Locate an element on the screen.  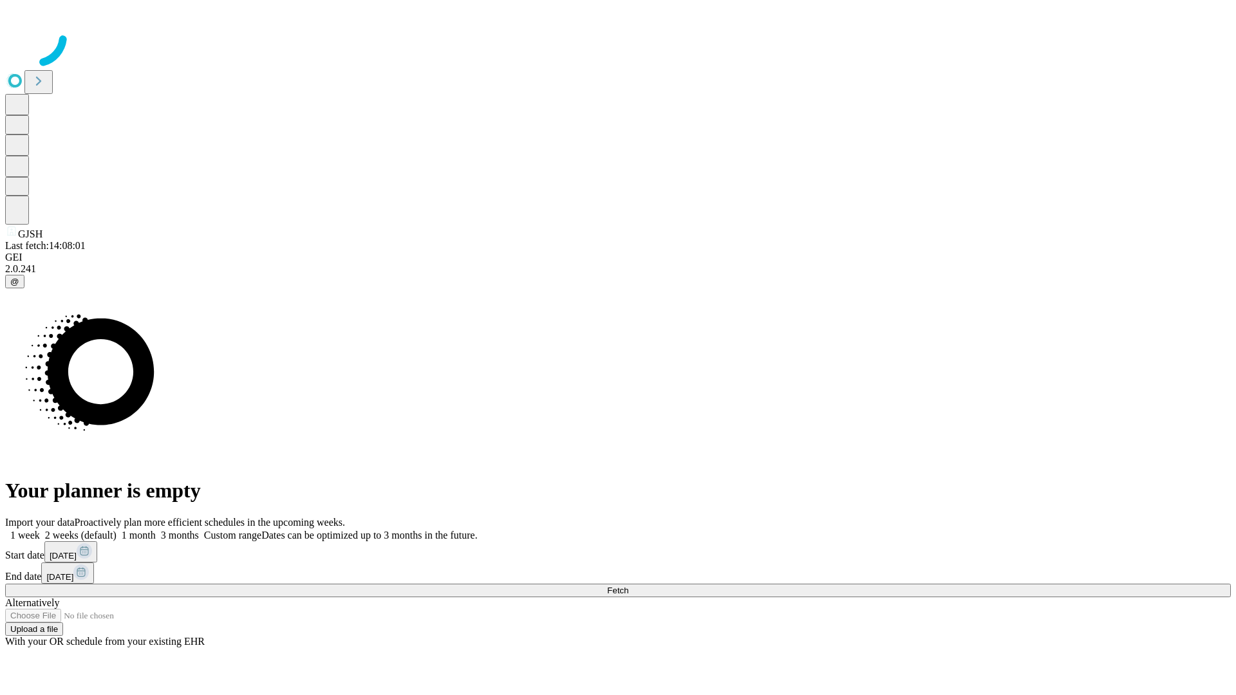
div: Start date is located at coordinates (618, 552).